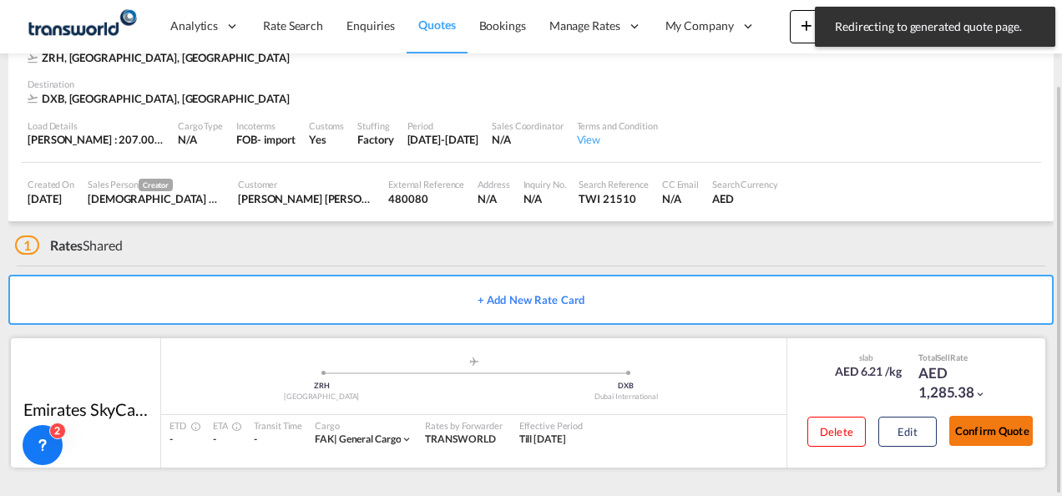  I want to click on div: Terms and Condition, so click(617, 125).